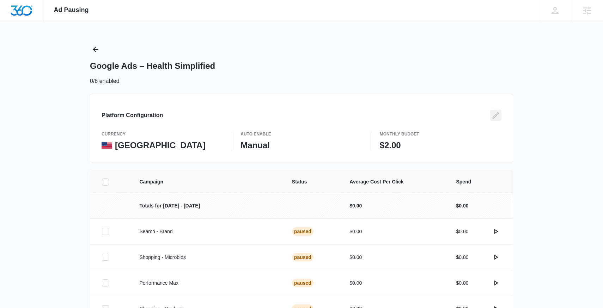 This screenshot has height=308, width=603. Describe the element at coordinates (96, 49) in the screenshot. I see `button: Back` at that location.